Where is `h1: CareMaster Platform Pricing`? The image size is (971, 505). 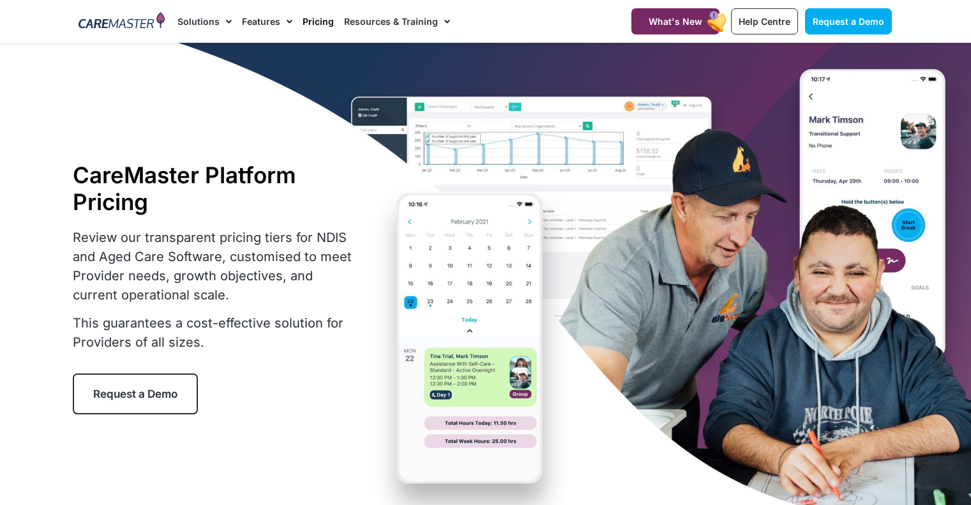 h1: CareMaster Platform Pricing is located at coordinates (216, 188).